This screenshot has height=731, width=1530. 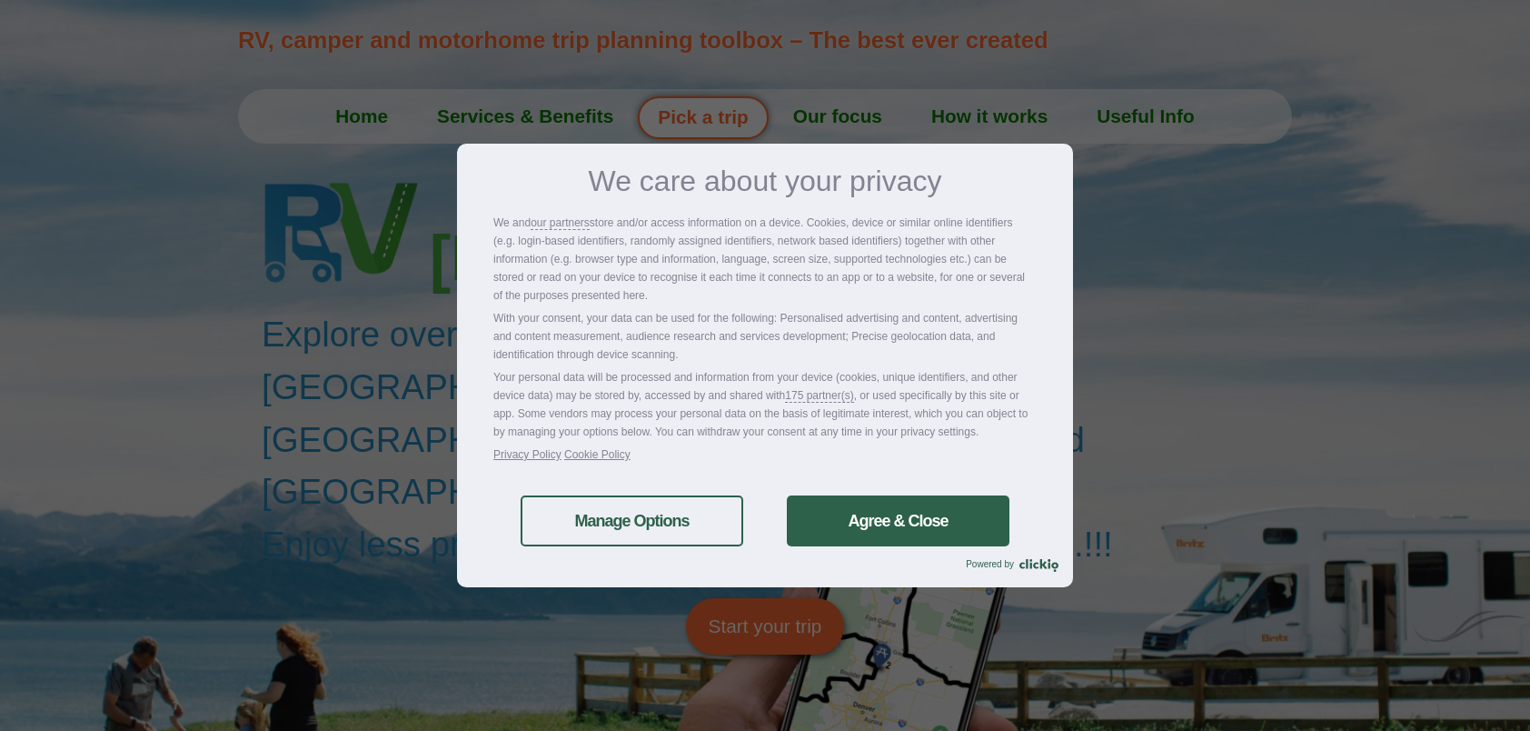 I want to click on h3: We care about your privacy, so click(x=765, y=181).